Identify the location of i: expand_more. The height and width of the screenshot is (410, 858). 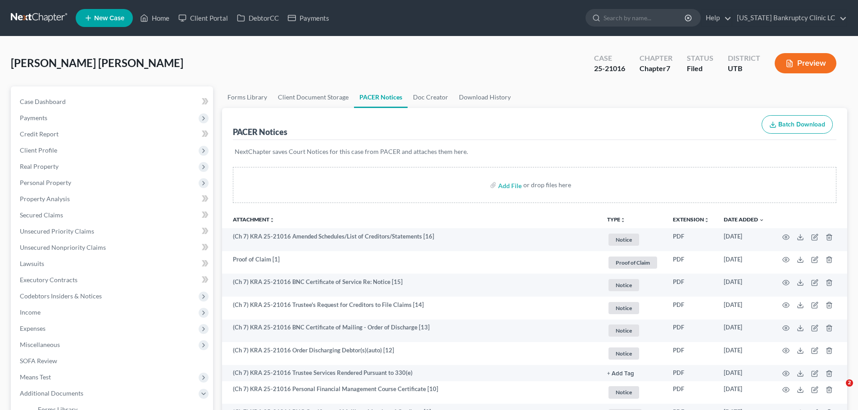
(761, 220).